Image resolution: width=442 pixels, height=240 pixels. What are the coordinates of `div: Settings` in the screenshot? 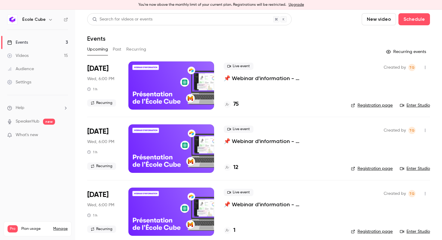 It's located at (19, 82).